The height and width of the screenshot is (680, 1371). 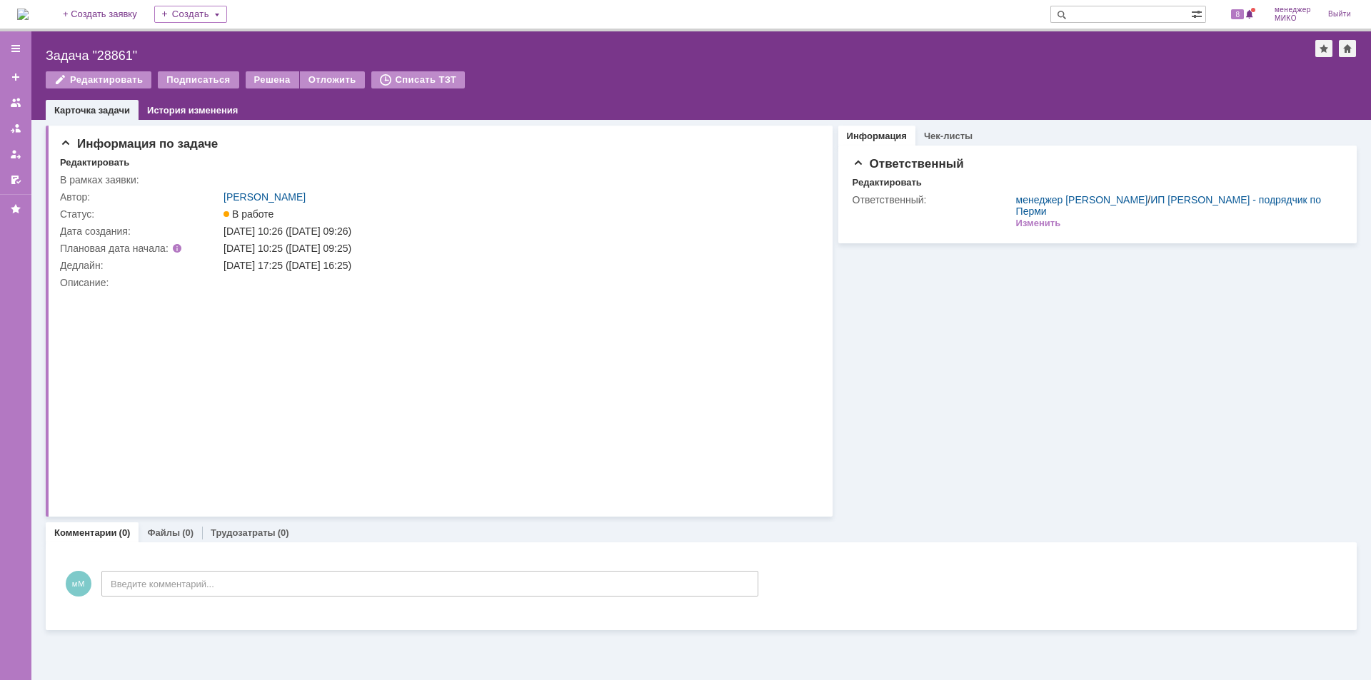 What do you see at coordinates (140, 214) in the screenshot?
I see `div: Статус:` at bounding box center [140, 214].